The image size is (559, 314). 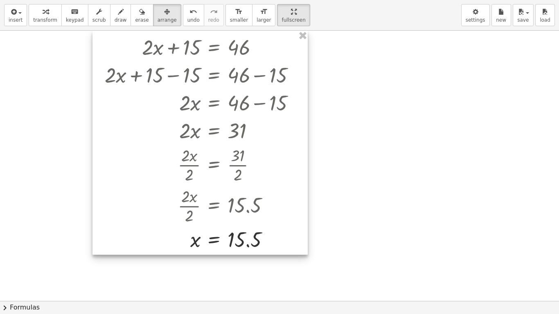 What do you see at coordinates (121, 15) in the screenshot?
I see `button: draw` at bounding box center [121, 15].